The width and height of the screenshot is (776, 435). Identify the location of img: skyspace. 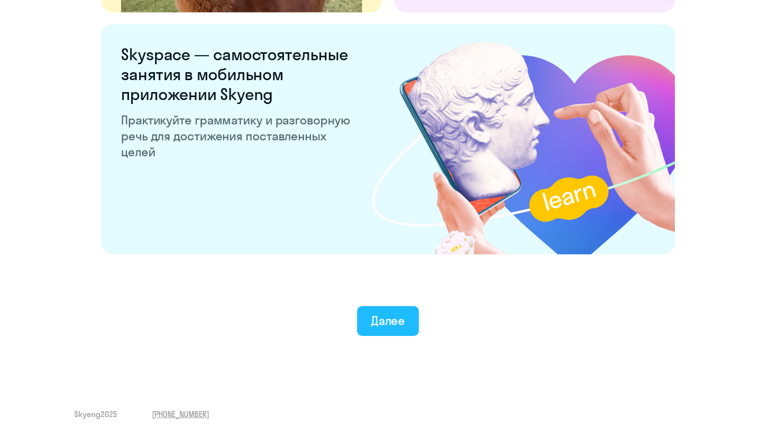
(523, 139).